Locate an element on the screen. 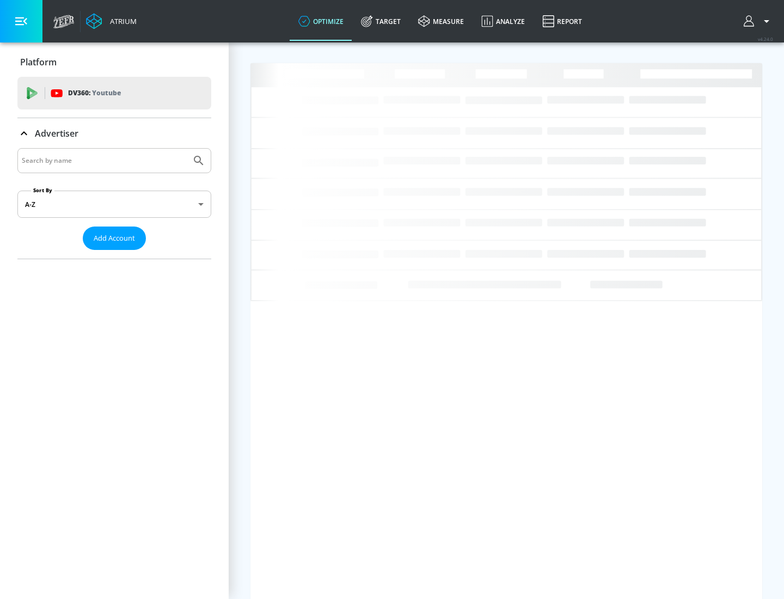 This screenshot has height=599, width=784. a: Analyze is located at coordinates (503, 21).